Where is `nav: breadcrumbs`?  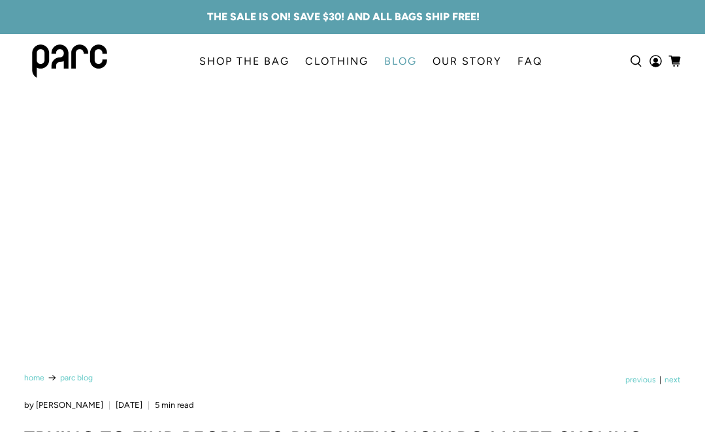 nav: breadcrumbs is located at coordinates (58, 377).